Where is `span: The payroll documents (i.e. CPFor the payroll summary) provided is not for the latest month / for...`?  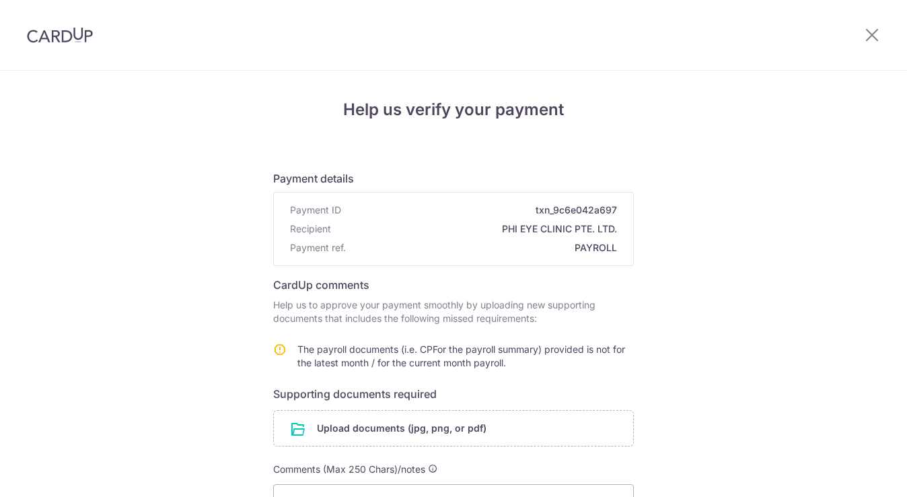 span: The payroll documents (i.e. CPFor the payroll summary) provided is not for the latest month / for... is located at coordinates (461, 355).